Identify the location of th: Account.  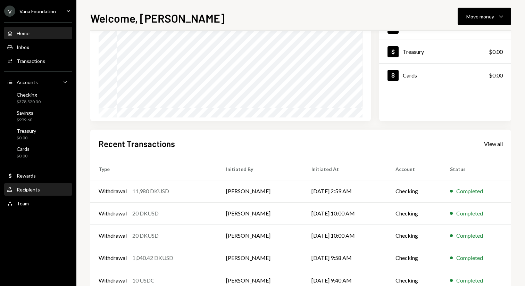
(415, 169).